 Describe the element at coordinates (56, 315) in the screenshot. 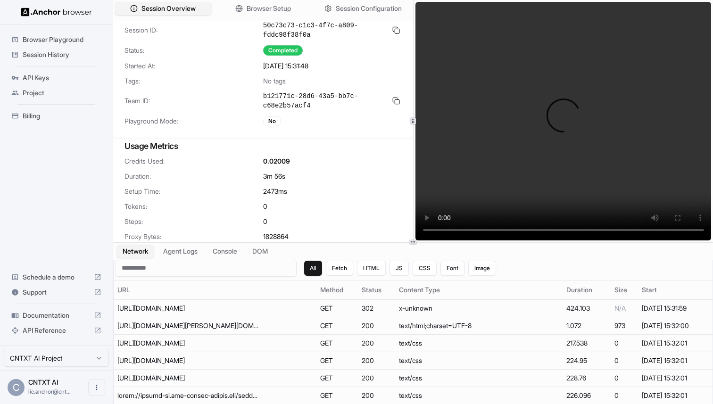

I see `span: Documentation` at that location.